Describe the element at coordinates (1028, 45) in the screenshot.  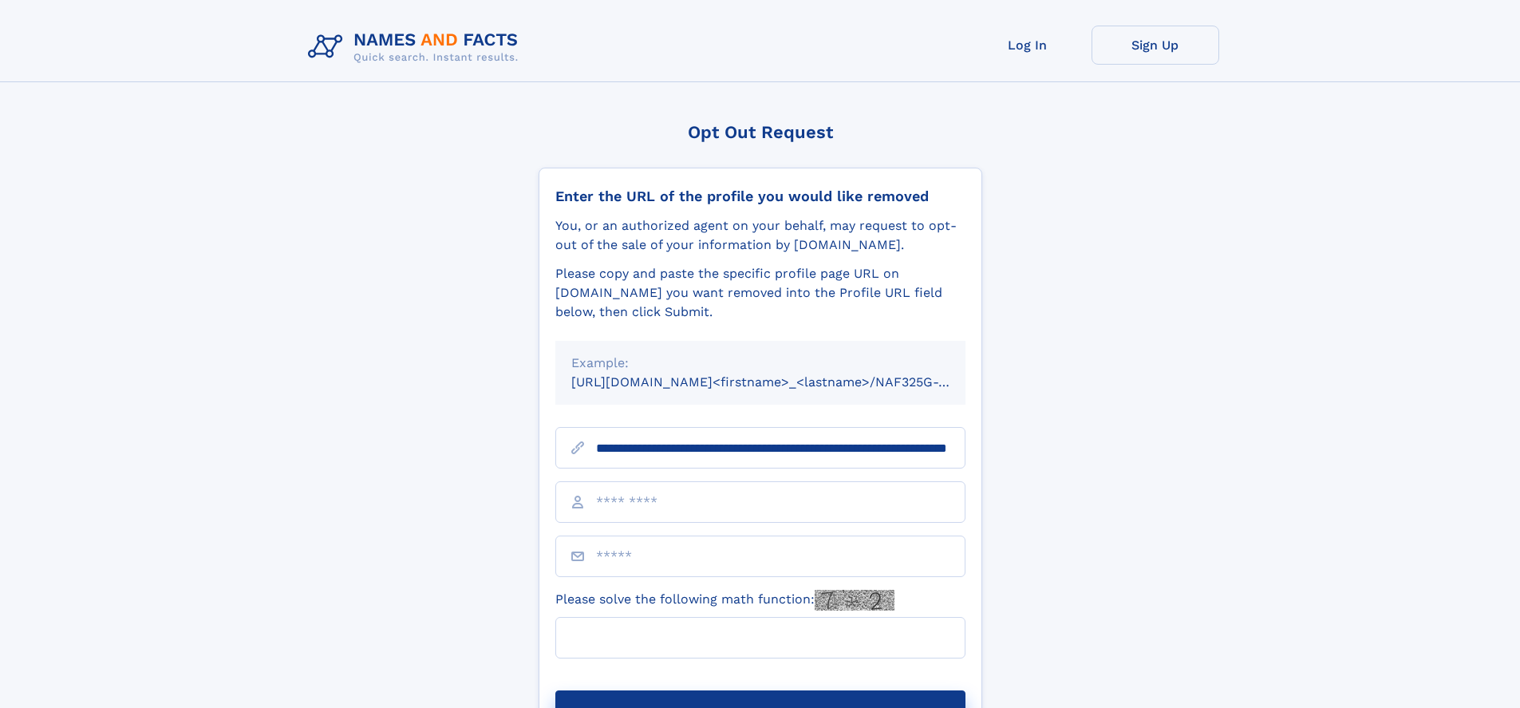
I see `a: Log In` at that location.